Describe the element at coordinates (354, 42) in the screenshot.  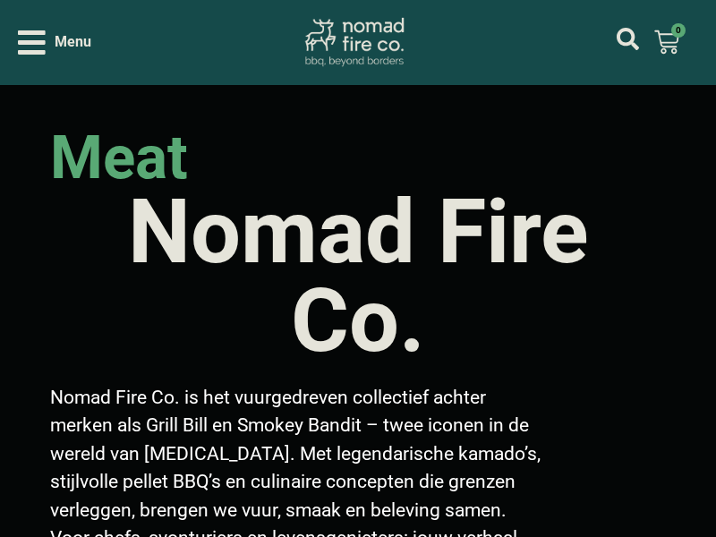
I see `img: Nomad Fire Co` at that location.